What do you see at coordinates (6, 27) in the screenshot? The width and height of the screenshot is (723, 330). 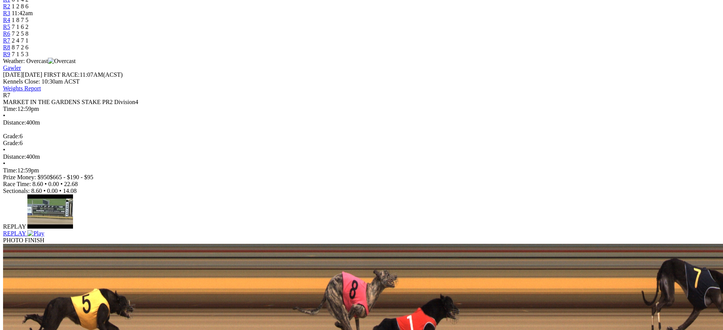 I see `a: R5` at bounding box center [6, 27].